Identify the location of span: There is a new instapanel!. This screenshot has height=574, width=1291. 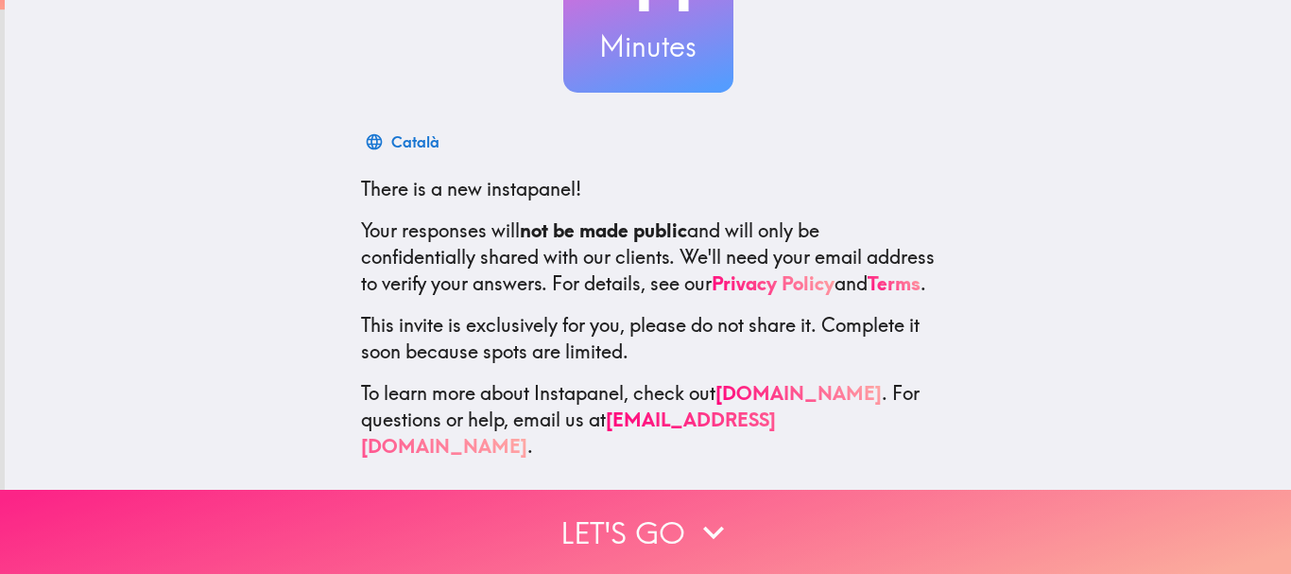
(471, 188).